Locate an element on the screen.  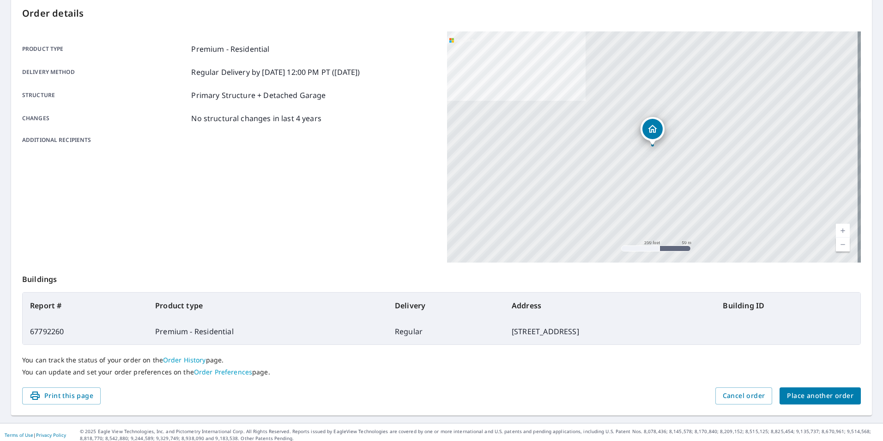
a: Current Level 17, Zoom Out is located at coordinates (843, 244).